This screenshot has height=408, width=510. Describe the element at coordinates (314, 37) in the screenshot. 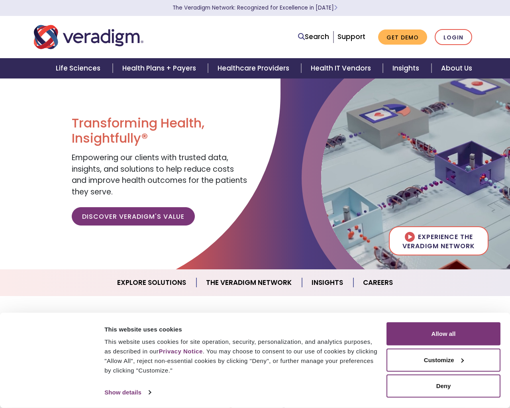

I see `a: Search` at that location.